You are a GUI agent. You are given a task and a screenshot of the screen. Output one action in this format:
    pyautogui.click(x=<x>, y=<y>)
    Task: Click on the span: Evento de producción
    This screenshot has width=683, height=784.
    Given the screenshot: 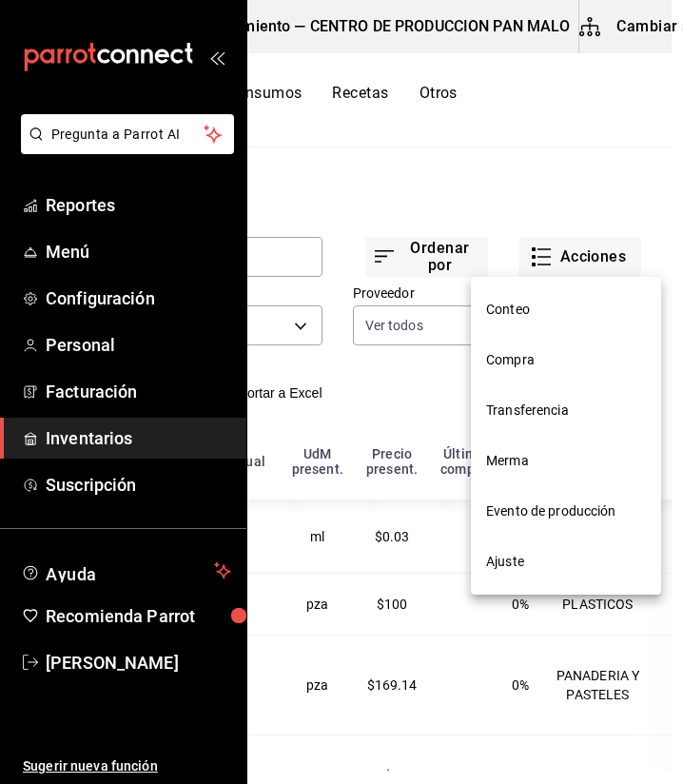 What is the action you would take?
    pyautogui.click(x=566, y=511)
    